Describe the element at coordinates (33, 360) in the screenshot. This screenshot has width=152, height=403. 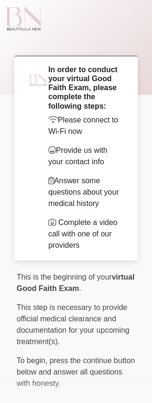
I see `span: To begin,` at that location.